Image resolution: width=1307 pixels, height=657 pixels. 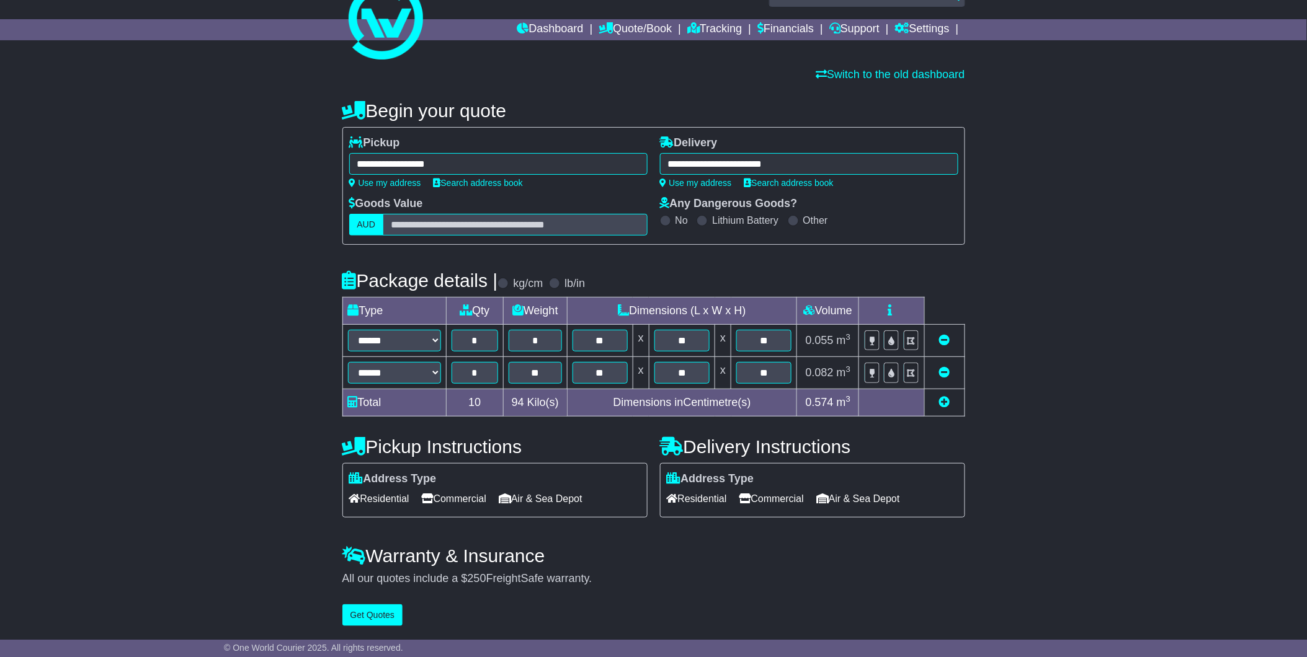 What do you see at coordinates (518, 402) in the screenshot?
I see `span: 94` at bounding box center [518, 402].